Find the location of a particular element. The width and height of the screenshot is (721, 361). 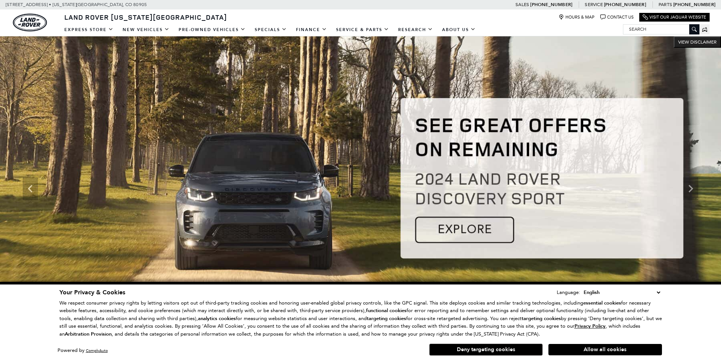

a: Visit Our Jaguar Website is located at coordinates (674, 17).